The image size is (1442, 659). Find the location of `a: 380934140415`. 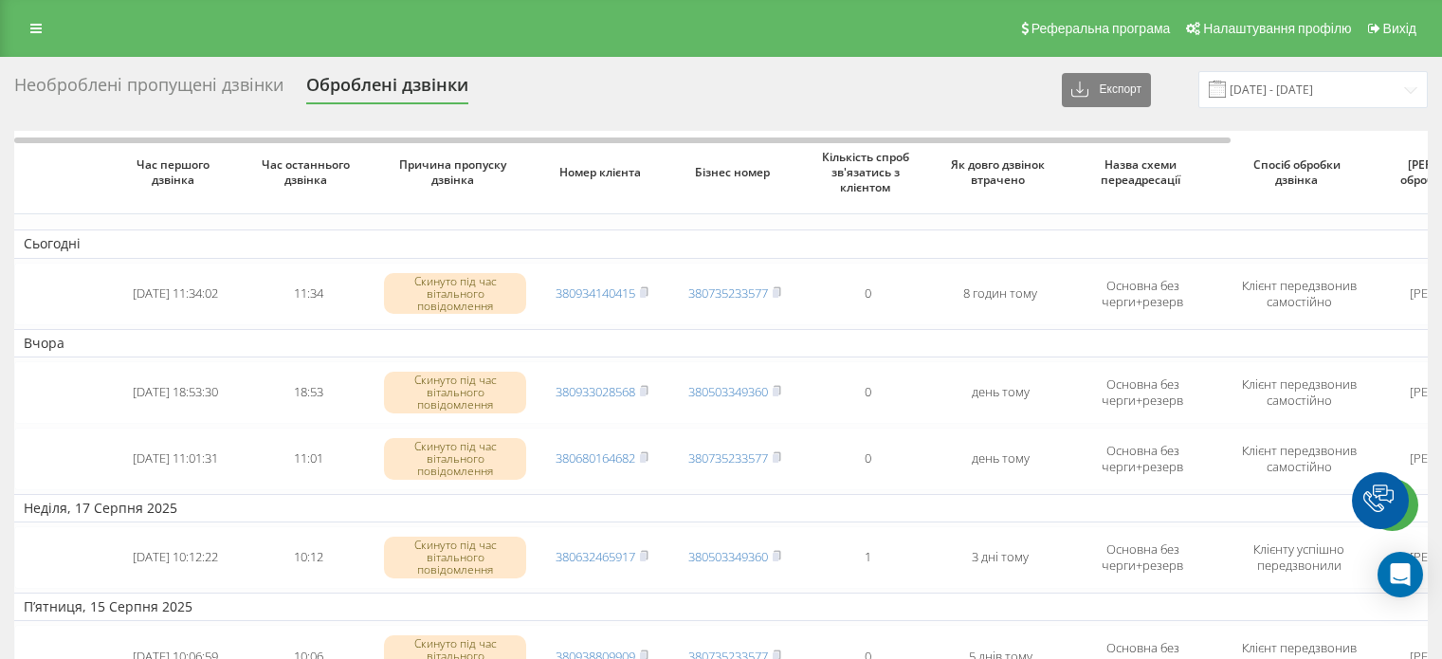

a: 380934140415 is located at coordinates (596, 293).